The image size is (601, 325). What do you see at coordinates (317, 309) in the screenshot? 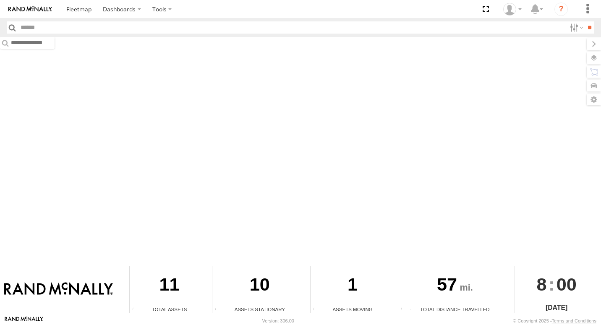
I see `div: Total number of assets current in transit.` at bounding box center [317, 309].